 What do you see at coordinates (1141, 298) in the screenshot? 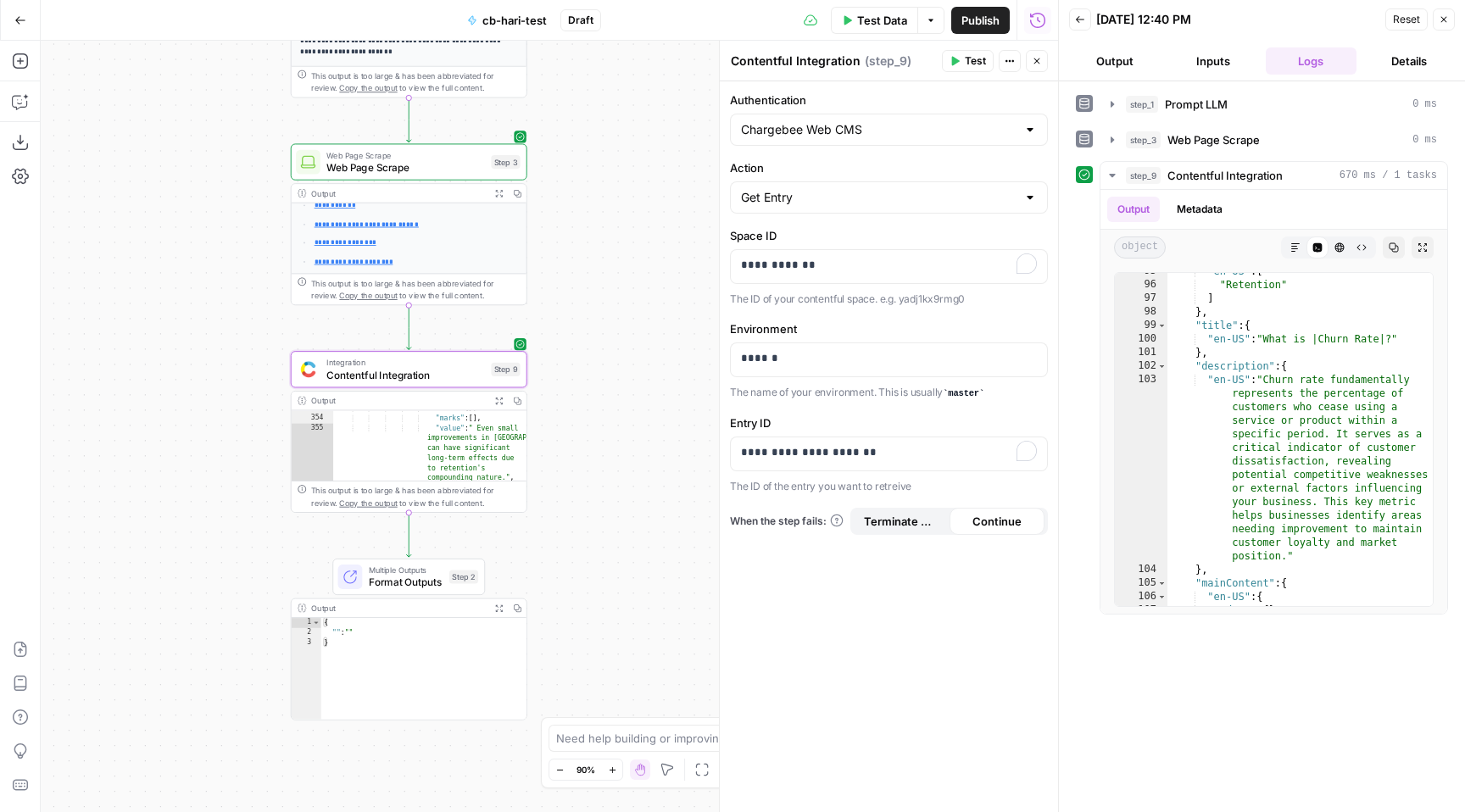
I see `div: 97` at bounding box center [1141, 298].